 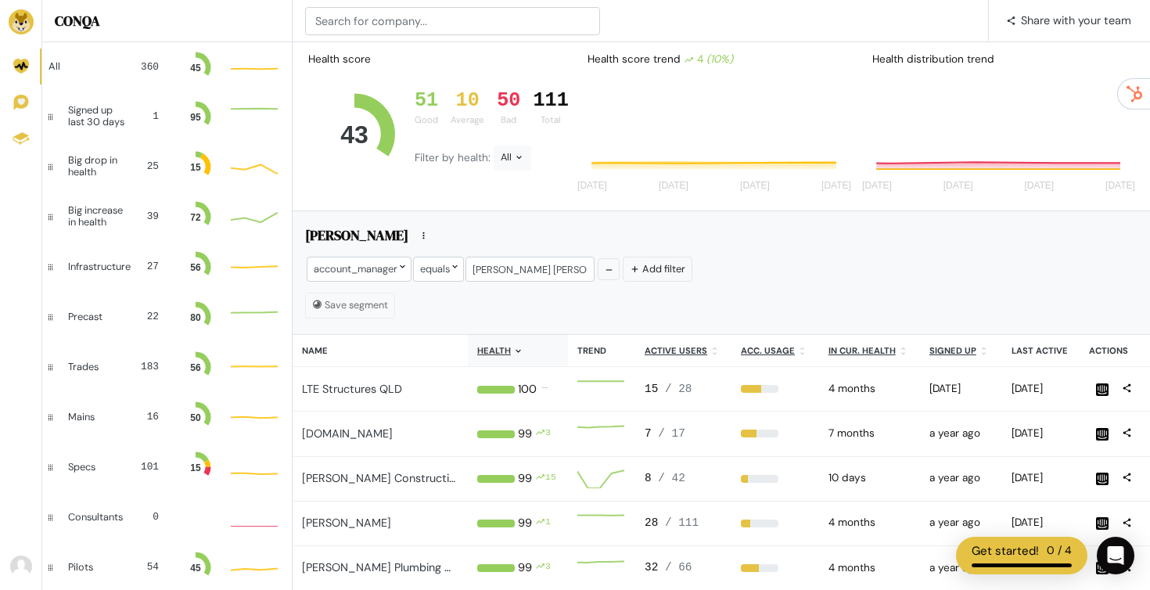 I want to click on div: 10, so click(x=467, y=101).